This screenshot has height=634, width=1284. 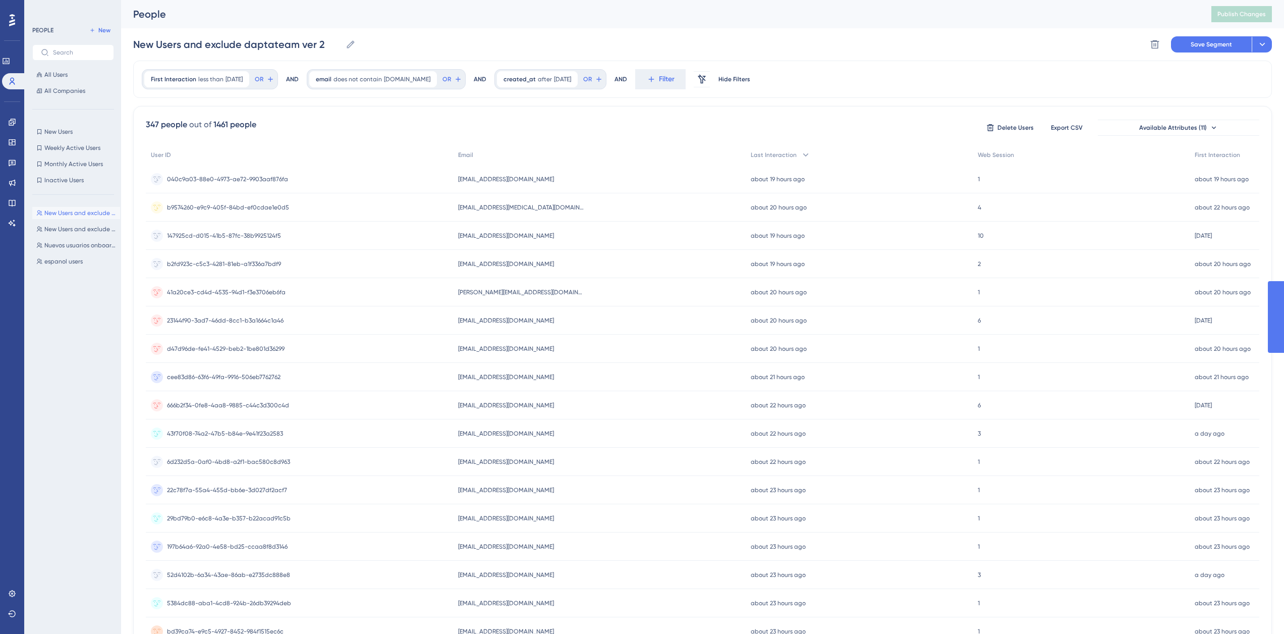 What do you see at coordinates (237, 44) in the screenshot?
I see `input: Segment Name` at bounding box center [237, 44].